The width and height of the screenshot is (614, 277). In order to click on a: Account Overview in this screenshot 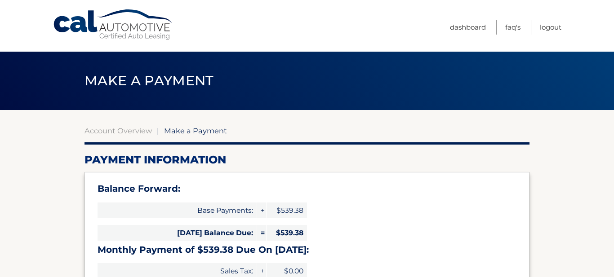, I will do `click(118, 131)`.